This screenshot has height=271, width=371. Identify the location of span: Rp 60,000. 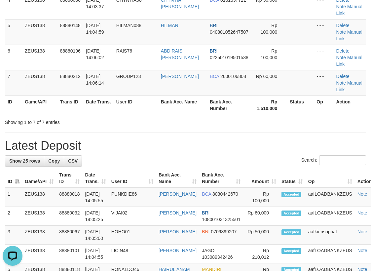
(267, 76).